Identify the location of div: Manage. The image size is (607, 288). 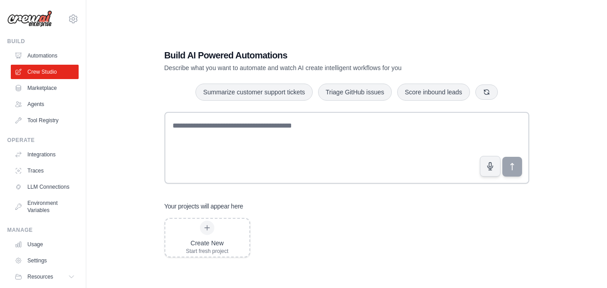
(43, 230).